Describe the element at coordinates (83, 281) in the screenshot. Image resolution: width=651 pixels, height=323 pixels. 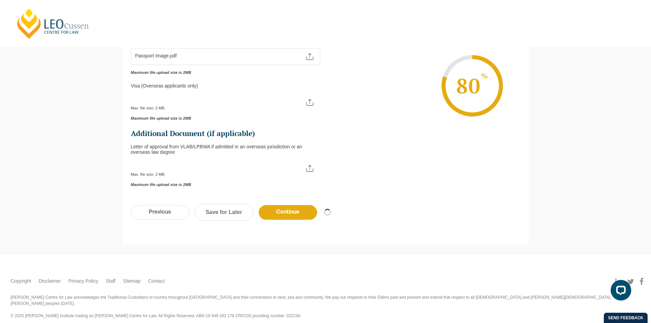
I see `a: Privacy Policy` at that location.